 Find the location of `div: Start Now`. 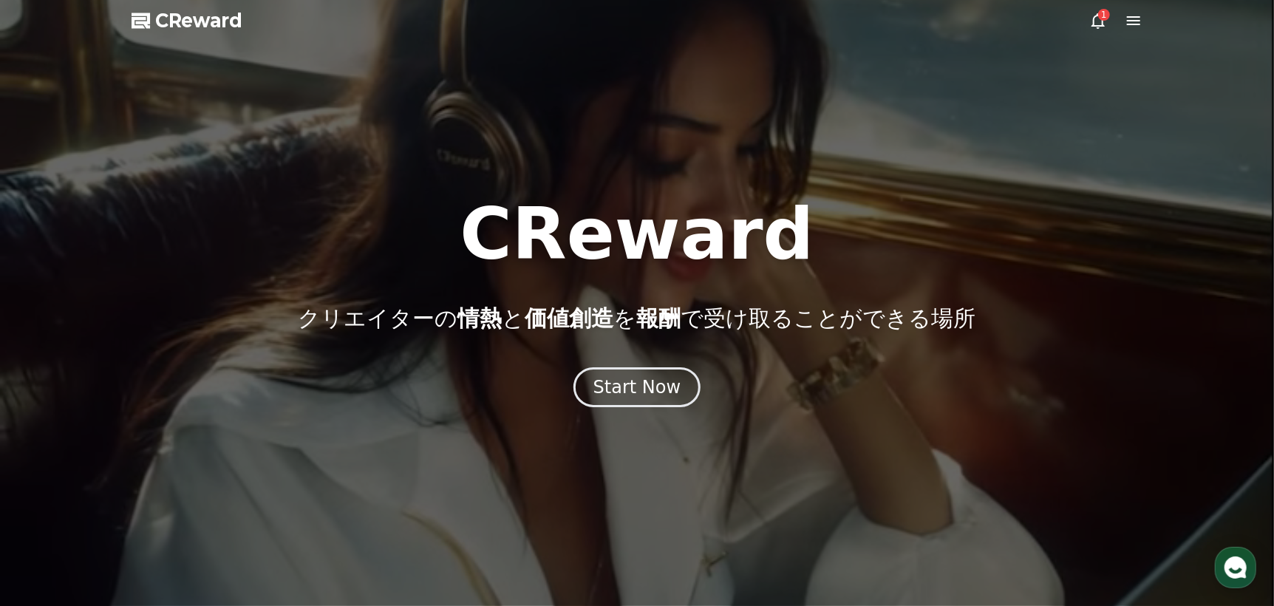

div: Start Now is located at coordinates (637, 387).